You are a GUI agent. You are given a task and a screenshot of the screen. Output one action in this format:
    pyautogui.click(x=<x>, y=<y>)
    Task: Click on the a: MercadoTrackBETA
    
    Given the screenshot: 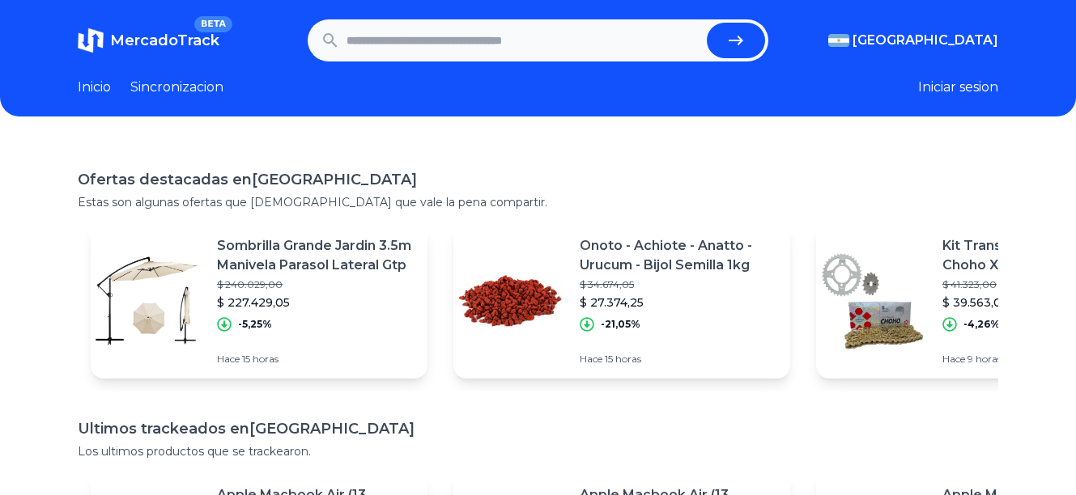 What is the action you would take?
    pyautogui.click(x=148, y=40)
    